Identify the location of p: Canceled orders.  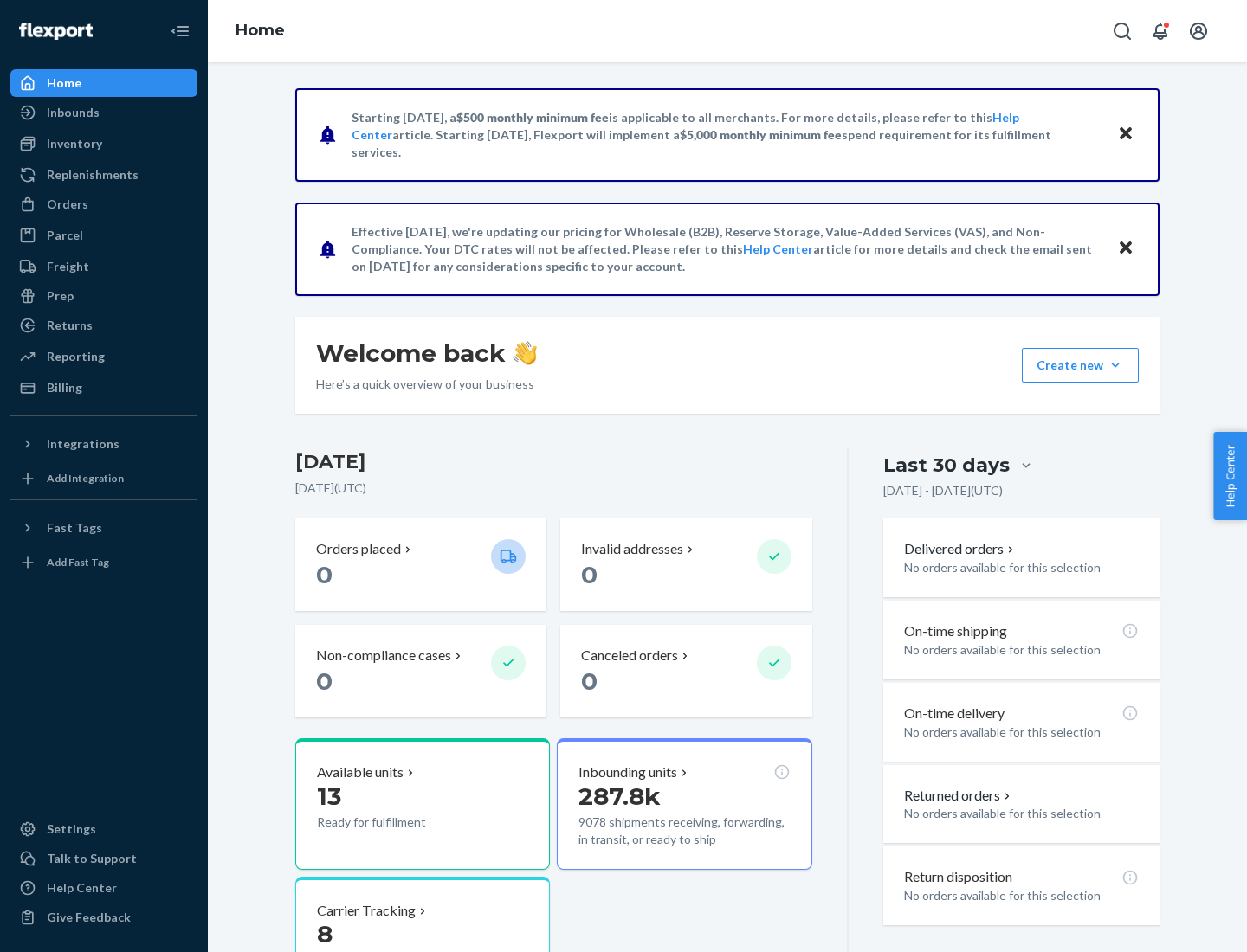
(630, 656).